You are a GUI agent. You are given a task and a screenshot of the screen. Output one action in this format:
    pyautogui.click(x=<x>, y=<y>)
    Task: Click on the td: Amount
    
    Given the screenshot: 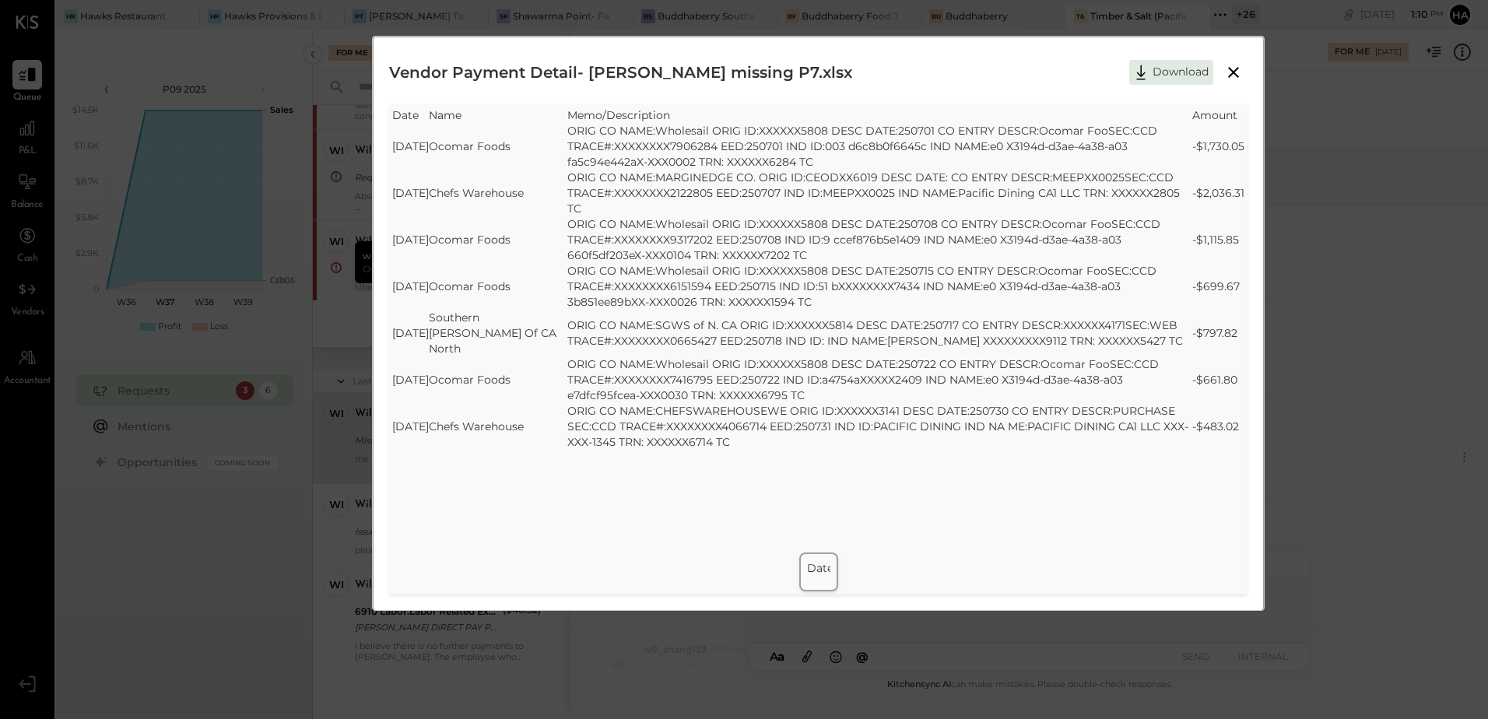 What is the action you would take?
    pyautogui.click(x=1218, y=115)
    